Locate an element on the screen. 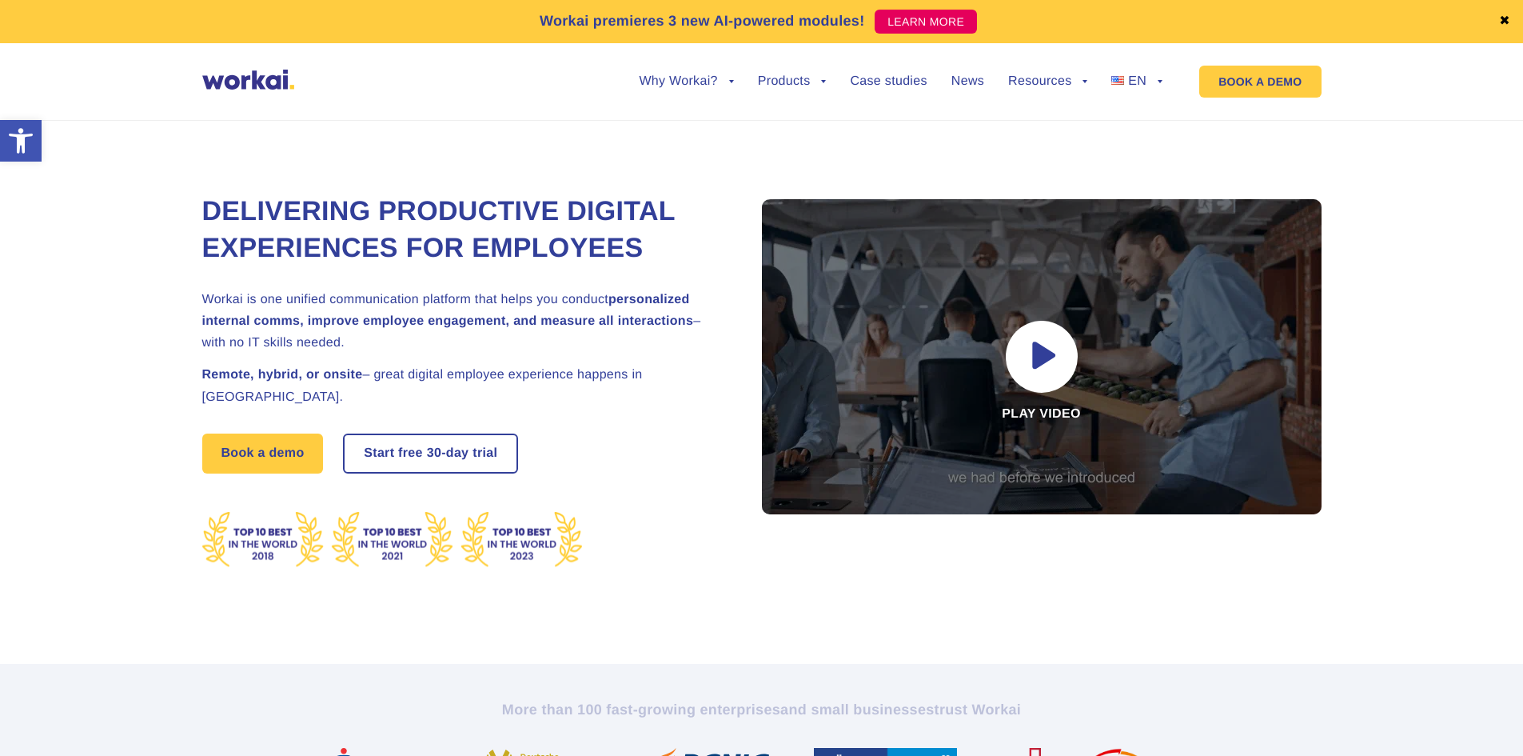 The image size is (1523, 756). a: BOOK A DEMO is located at coordinates (1260, 82).